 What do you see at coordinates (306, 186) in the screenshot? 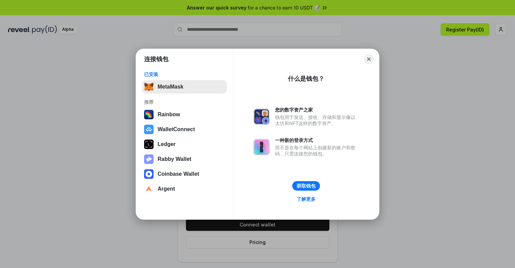
I see `div: 获取钱包` at bounding box center [306, 186].